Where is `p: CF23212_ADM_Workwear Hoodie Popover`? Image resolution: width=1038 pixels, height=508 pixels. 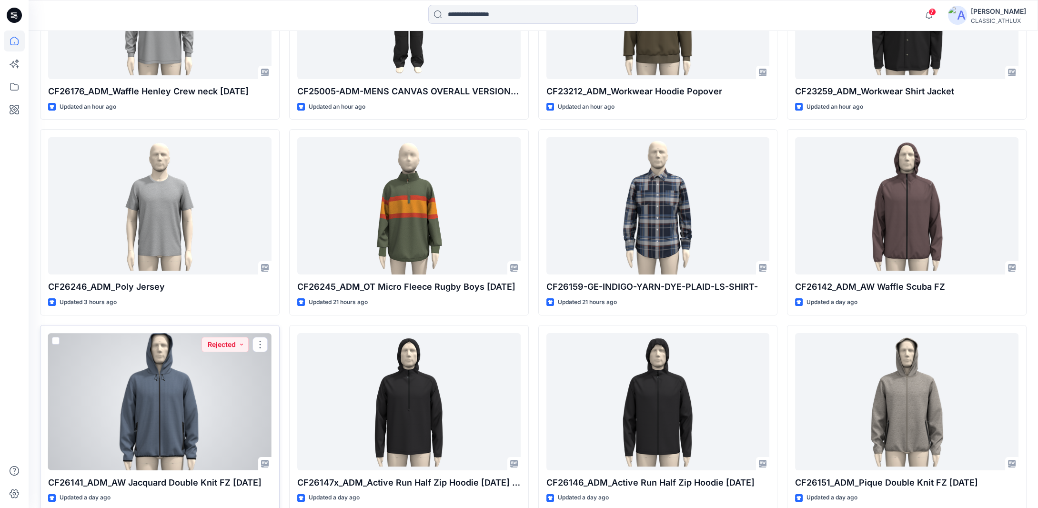
p: CF23212_ADM_Workwear Hoodie Popover is located at coordinates (658, 91).